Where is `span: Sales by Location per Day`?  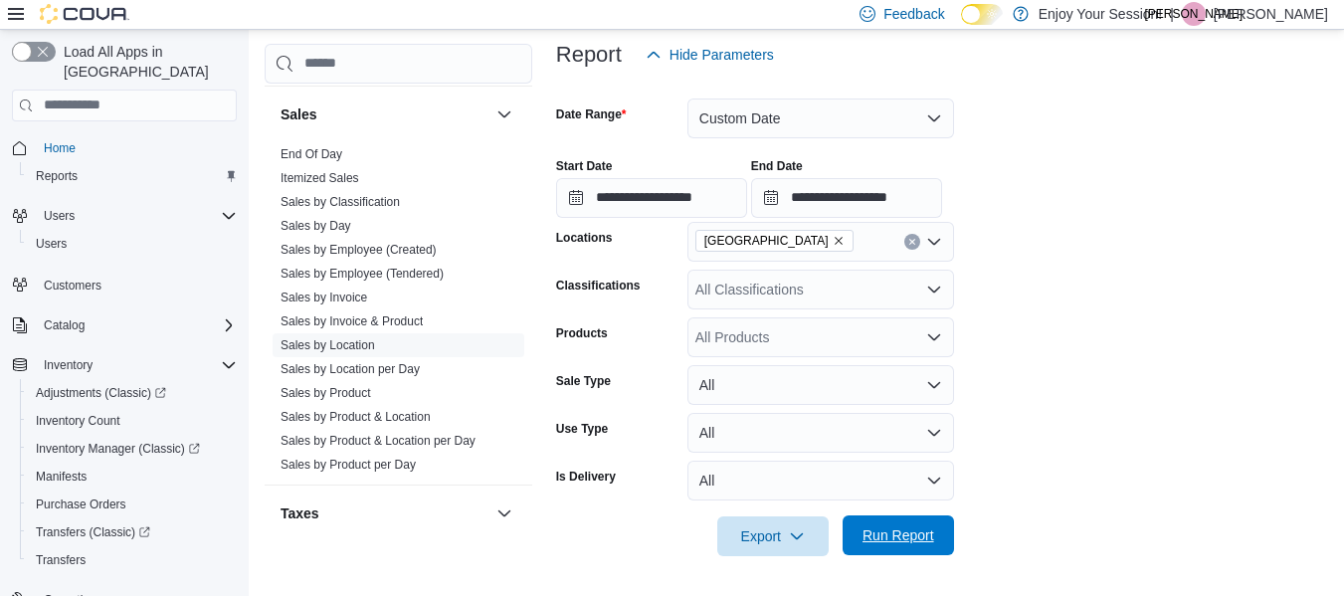
span: Sales by Location per Day is located at coordinates (350, 369).